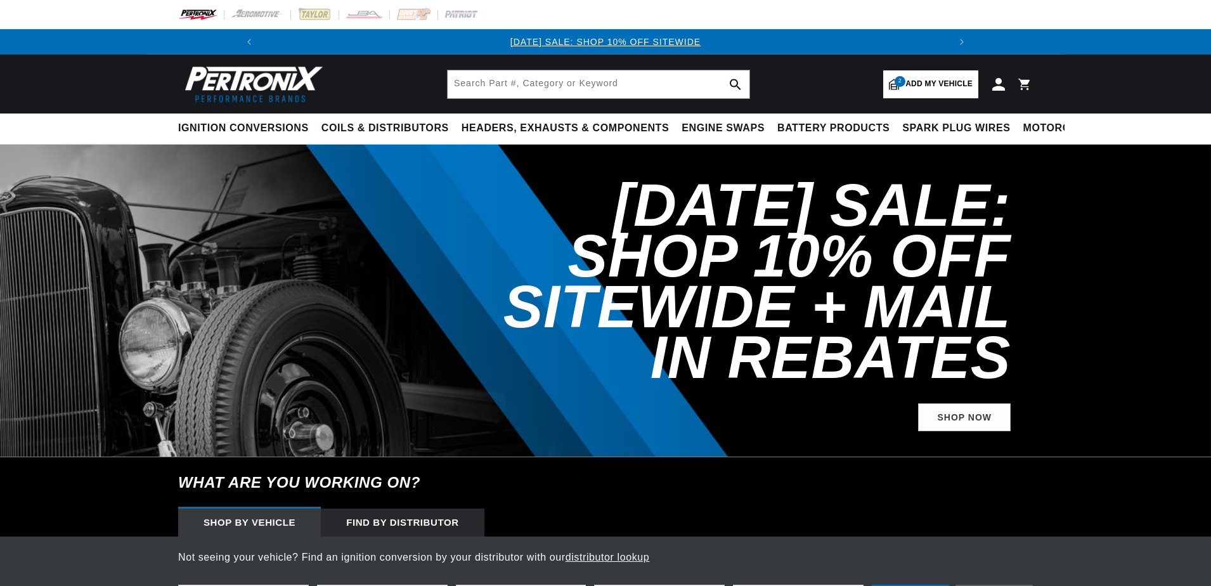 This screenshot has height=586, width=1211. I want to click on span: Spark Plug Wires, so click(956, 128).